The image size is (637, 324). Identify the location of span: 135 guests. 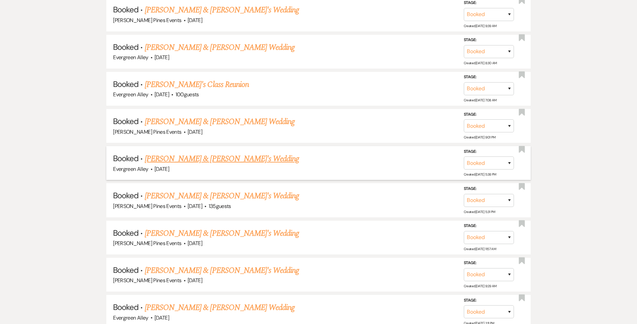
(220, 206).